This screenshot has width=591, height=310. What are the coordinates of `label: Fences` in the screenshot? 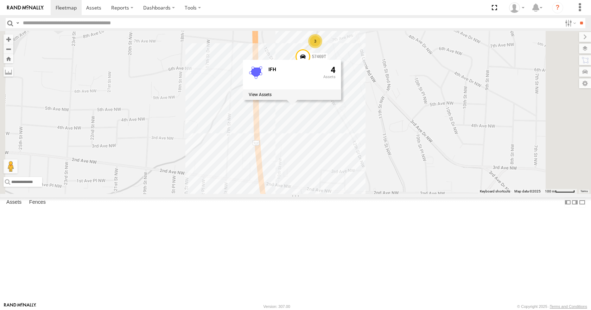 It's located at (37, 203).